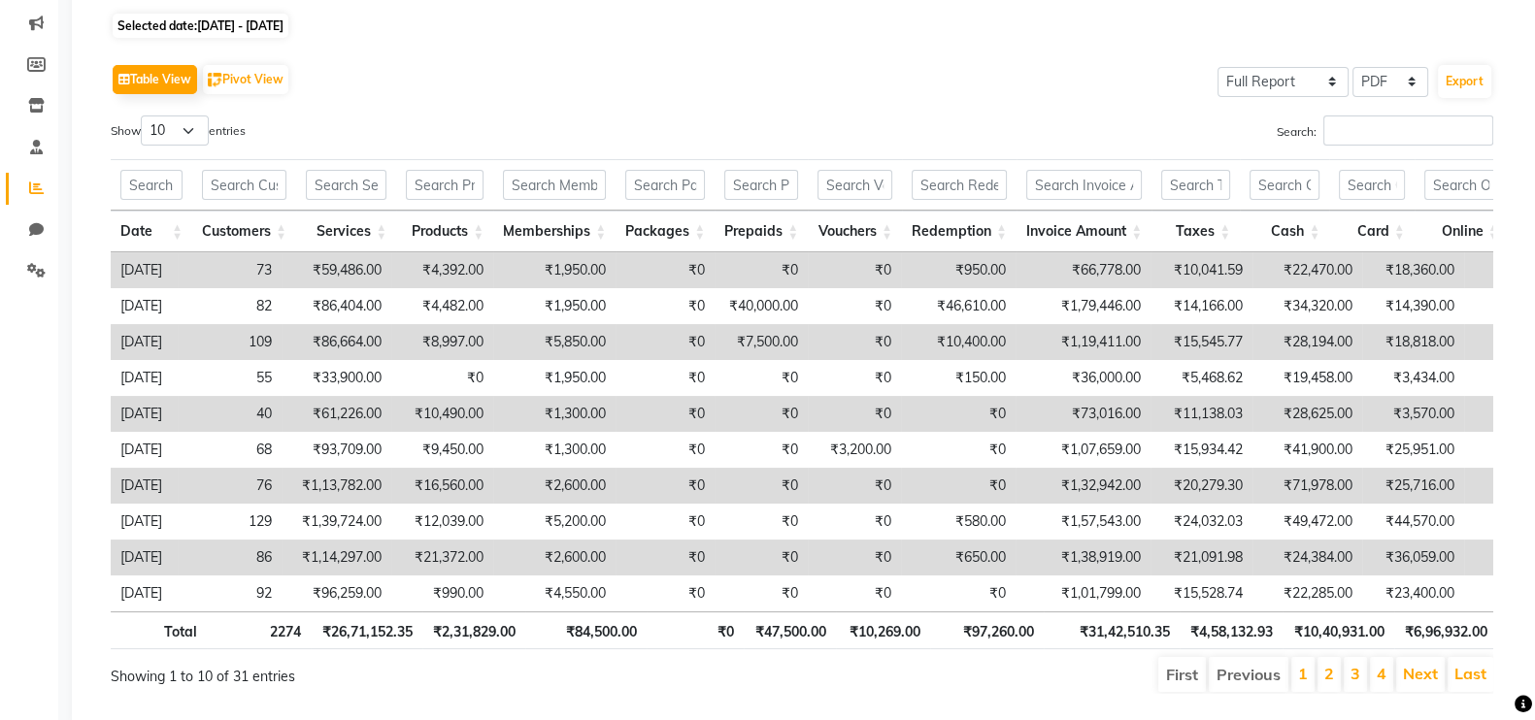  Describe the element at coordinates (882, 630) in the screenshot. I see `th: ₹10,269.00` at that location.